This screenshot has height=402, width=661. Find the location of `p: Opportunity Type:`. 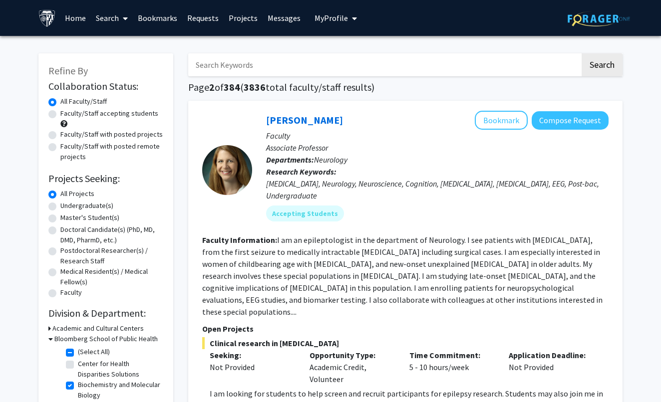

p: Opportunity Type: is located at coordinates (352, 355).